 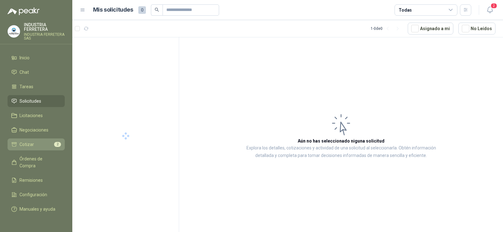 I want to click on a: Configuración, so click(x=36, y=195).